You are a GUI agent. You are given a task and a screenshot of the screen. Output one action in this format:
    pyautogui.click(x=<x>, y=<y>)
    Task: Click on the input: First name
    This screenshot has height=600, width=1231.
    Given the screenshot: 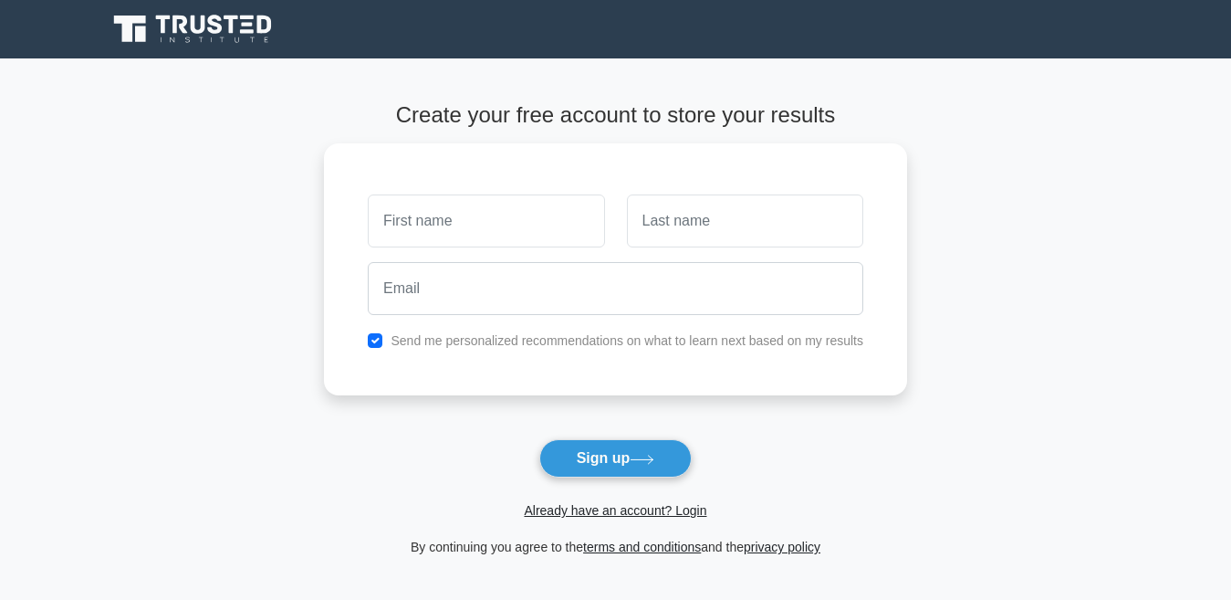 What is the action you would take?
    pyautogui.click(x=486, y=221)
    